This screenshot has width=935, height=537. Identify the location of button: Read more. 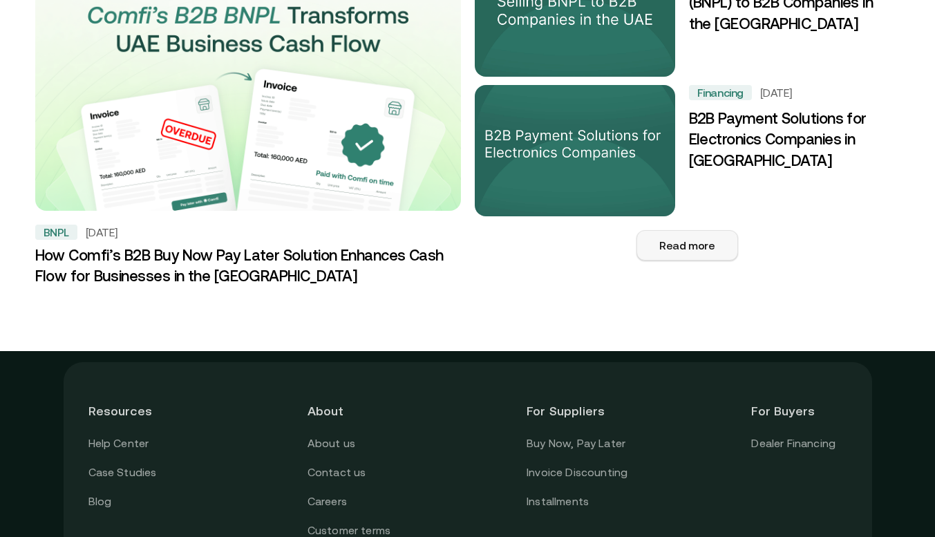
(687, 245).